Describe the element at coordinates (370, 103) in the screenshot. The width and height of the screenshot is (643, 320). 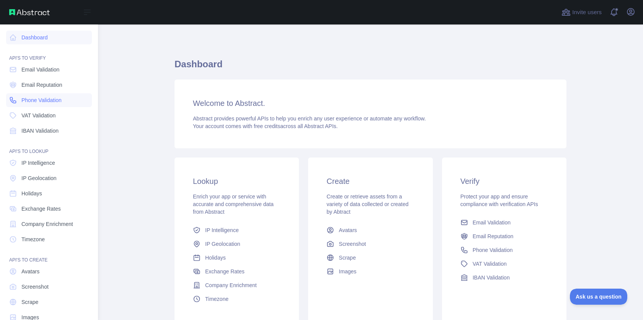
I see `h3: Welcome to Abstract.` at that location.